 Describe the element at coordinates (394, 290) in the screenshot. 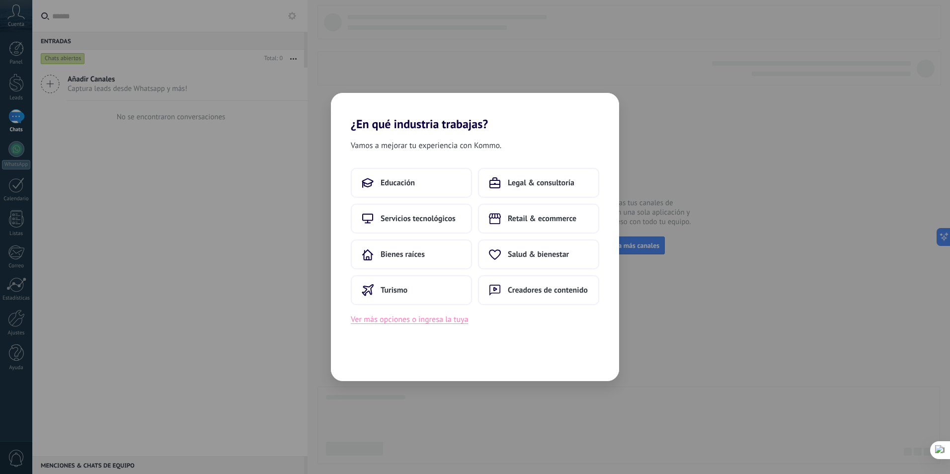

I see `span: Turismo` at that location.